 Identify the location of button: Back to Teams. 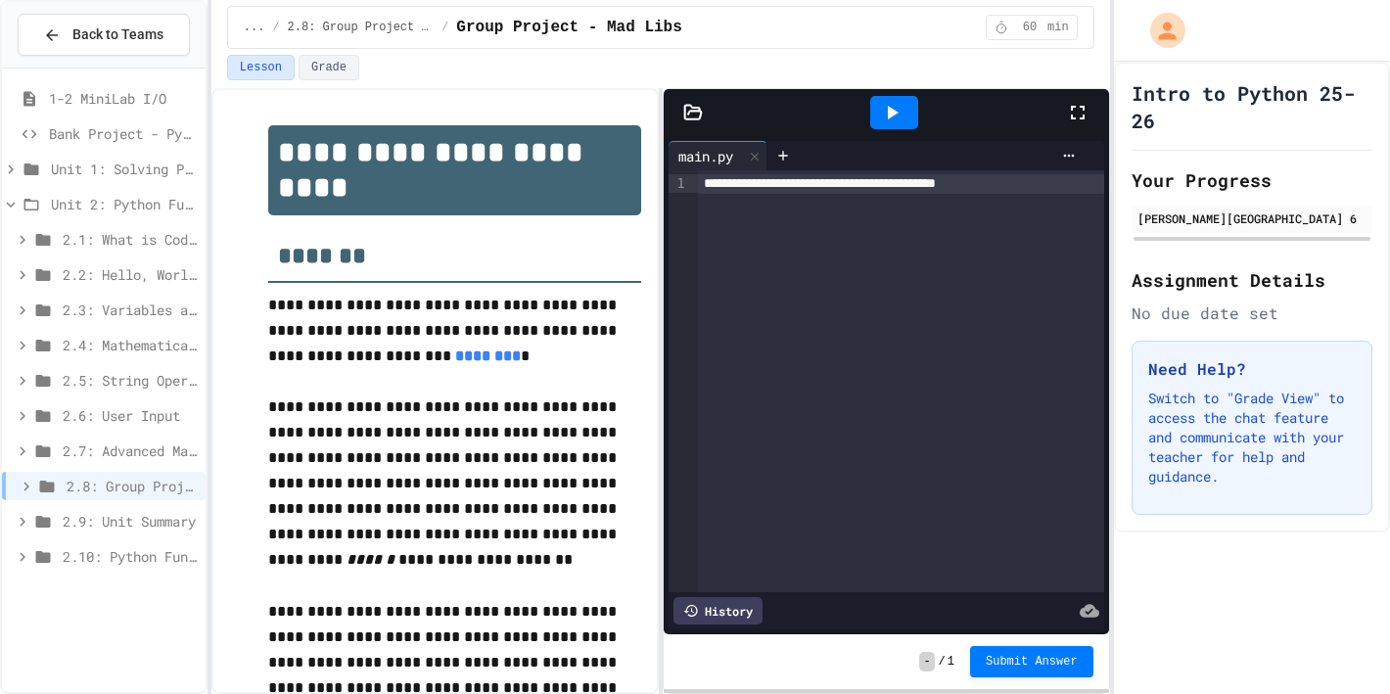
(104, 34).